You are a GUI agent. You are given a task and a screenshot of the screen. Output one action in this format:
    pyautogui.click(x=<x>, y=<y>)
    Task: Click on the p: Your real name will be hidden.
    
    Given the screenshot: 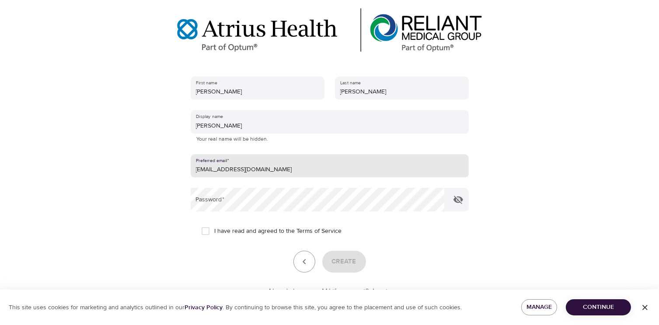 What is the action you would take?
    pyautogui.click(x=330, y=139)
    